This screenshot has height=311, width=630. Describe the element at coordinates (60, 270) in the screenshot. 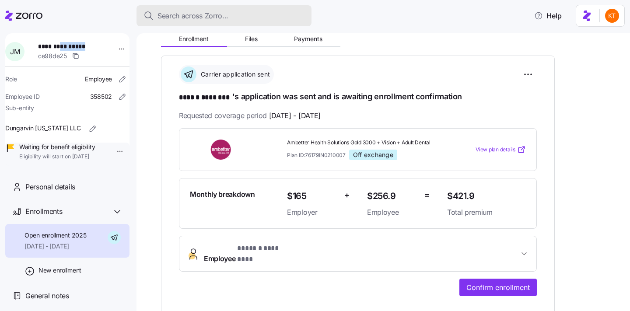

I see `span: New enrollment` at that location.